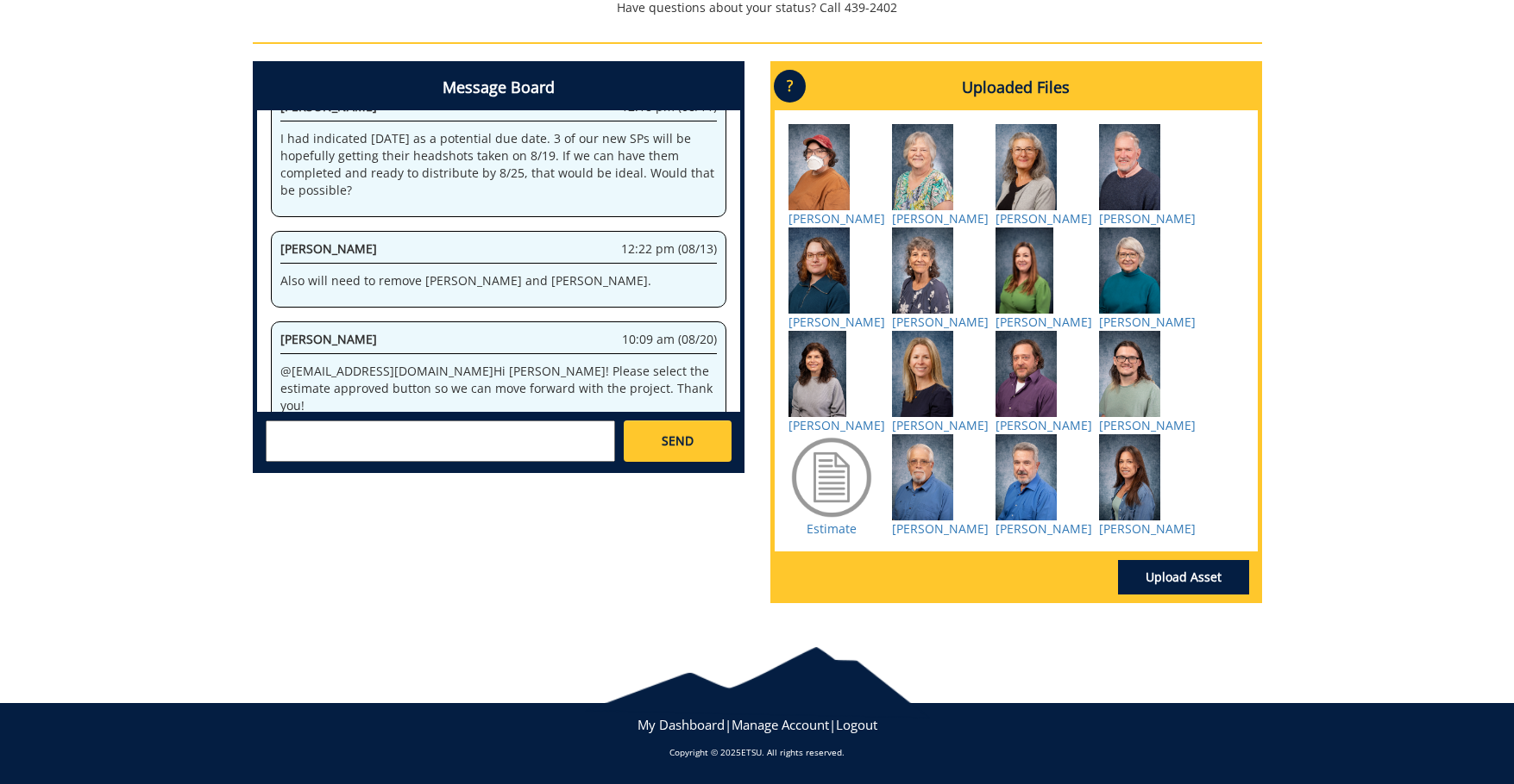 Image resolution: width=1514 pixels, height=784 pixels. Describe the element at coordinates (440, 441) in the screenshot. I see `textarea: messageToSend` at that location.